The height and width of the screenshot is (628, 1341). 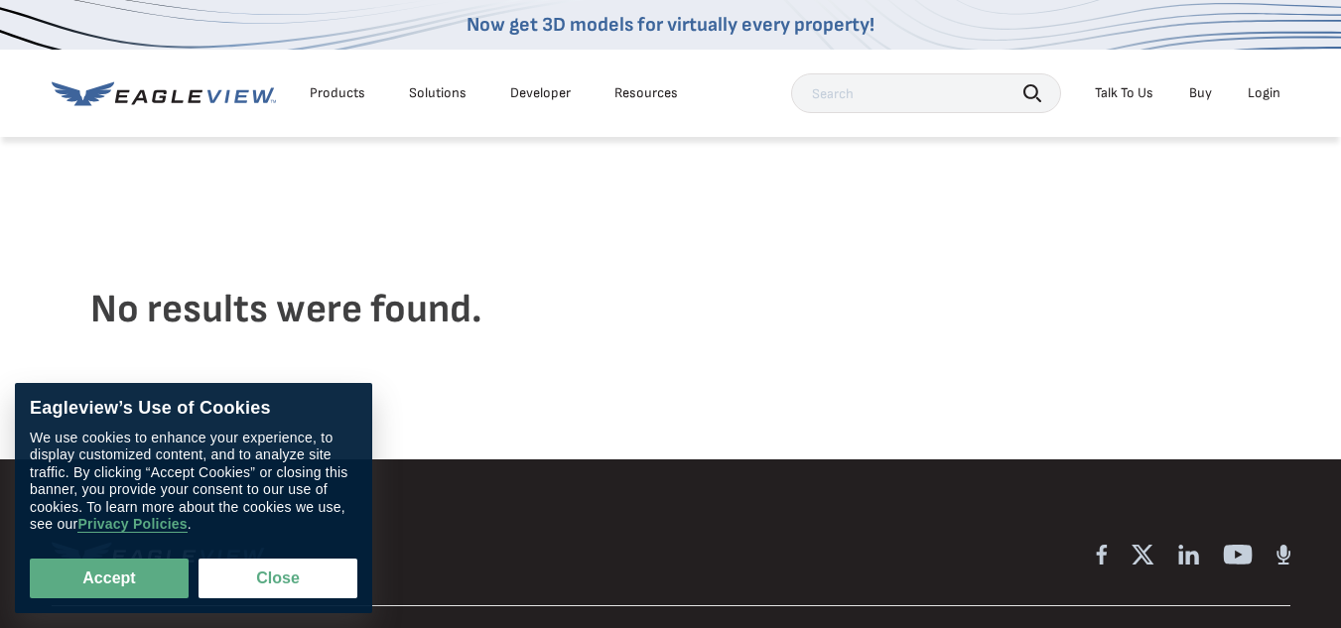 I want to click on a: Buy, so click(x=1200, y=93).